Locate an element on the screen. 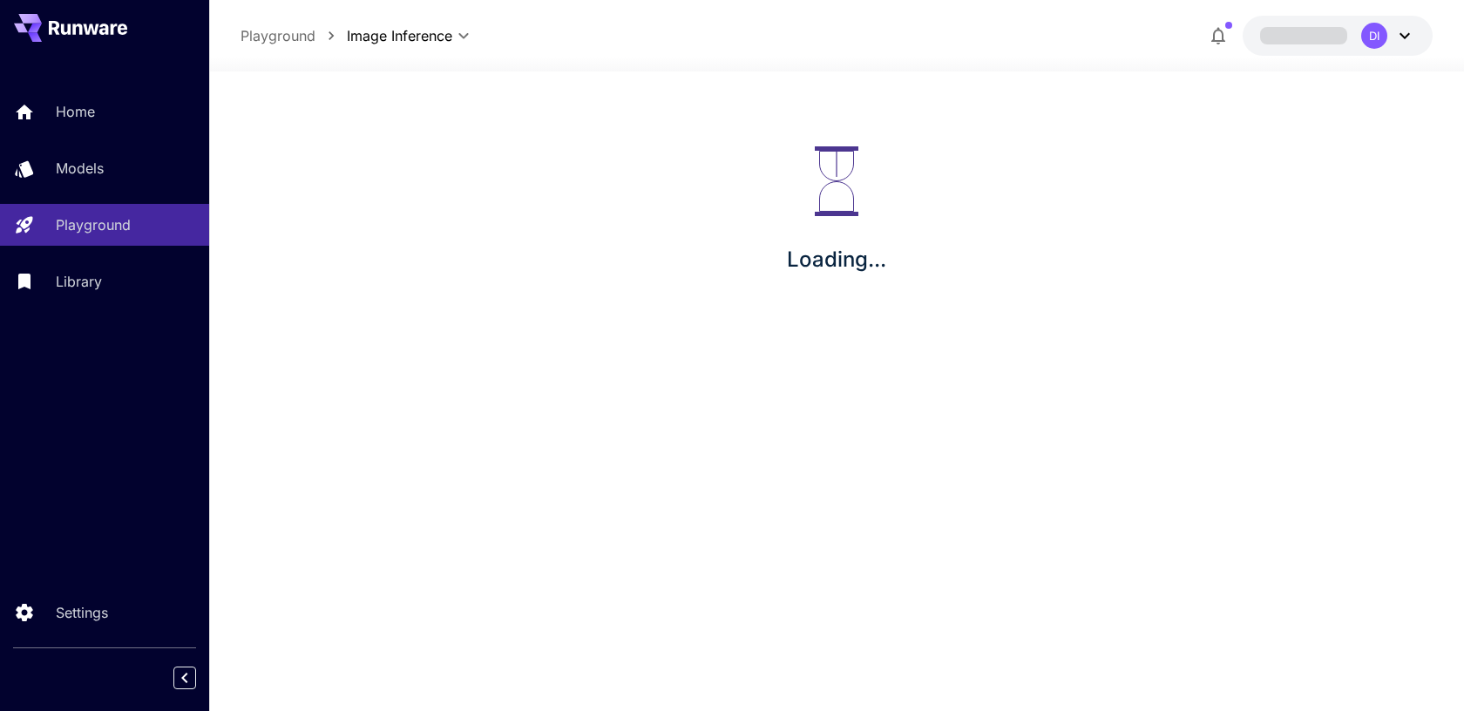 The width and height of the screenshot is (1464, 711). span: Image Inference is located at coordinates (399, 36).